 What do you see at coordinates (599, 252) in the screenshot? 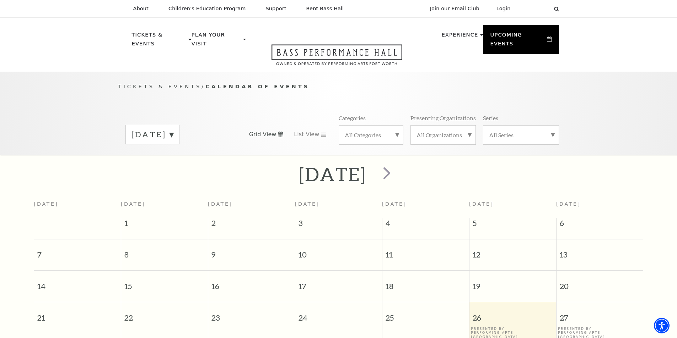
I see `span: 13` at bounding box center [599, 252].